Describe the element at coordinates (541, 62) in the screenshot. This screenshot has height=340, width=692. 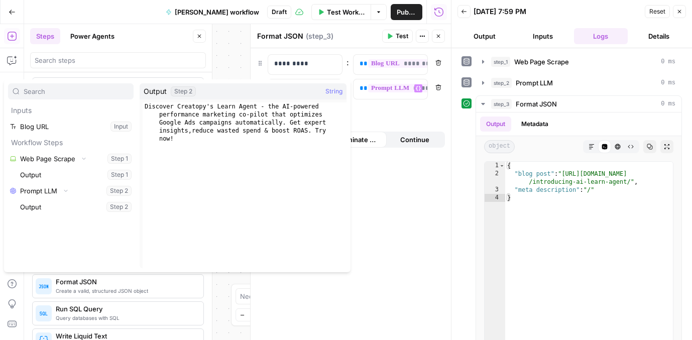
I see `span: Web Page Scrape` at that location.